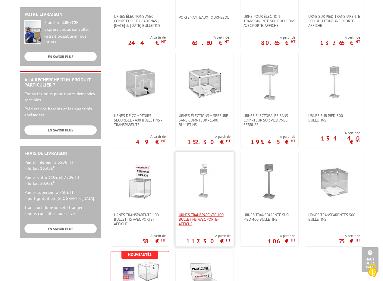 The image size is (383, 281). Describe the element at coordinates (140, 120) in the screenshot. I see `a: Urnes de comptoirs sécurisée - 400 bulletins - transparente` at that location.